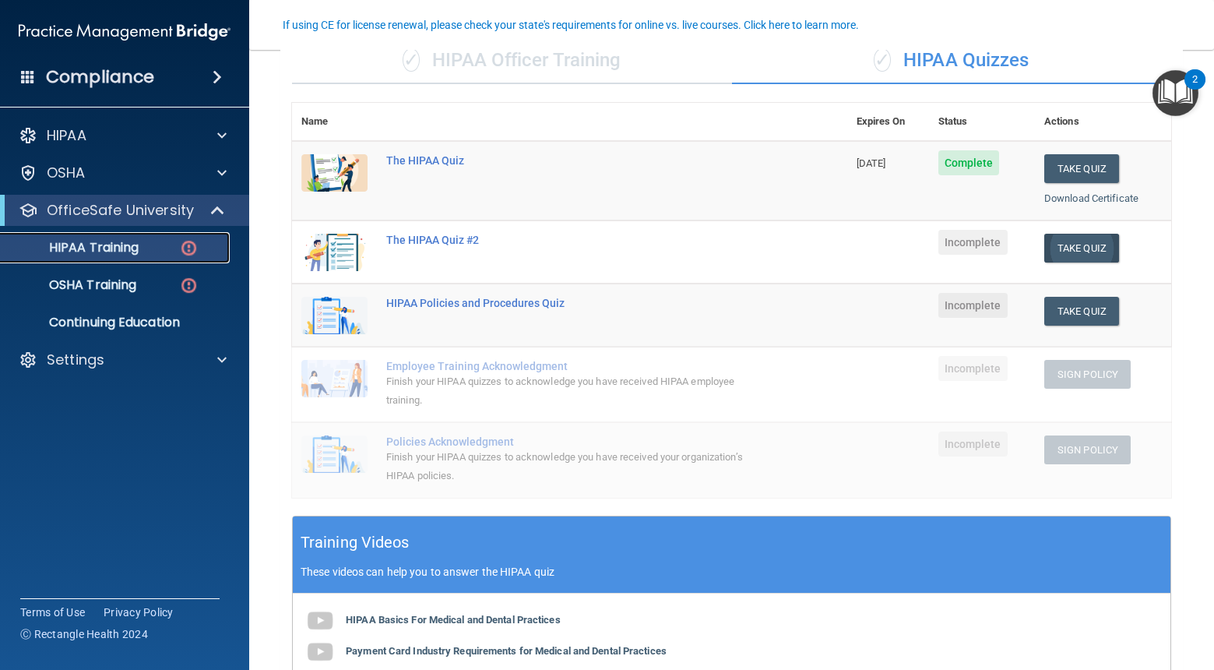  Describe the element at coordinates (578, 391) in the screenshot. I see `div: Finish your HIPAA quizzes to acknowledge you have received HIPAA employee training.` at that location.